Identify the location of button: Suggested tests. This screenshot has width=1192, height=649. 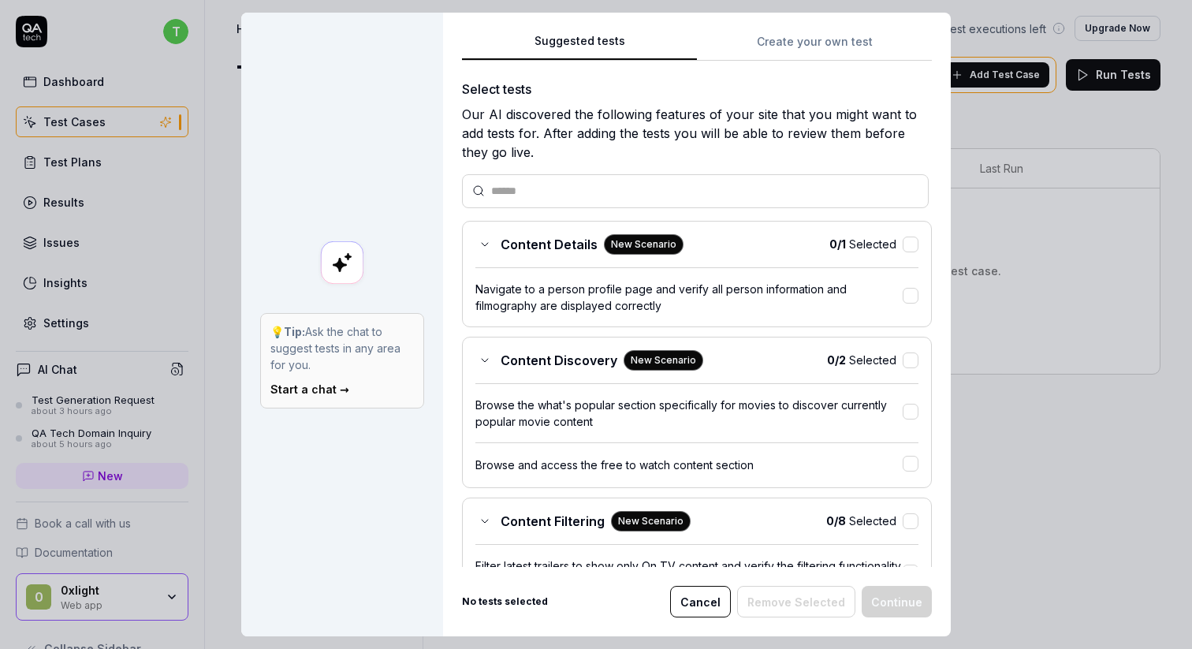
(579, 47).